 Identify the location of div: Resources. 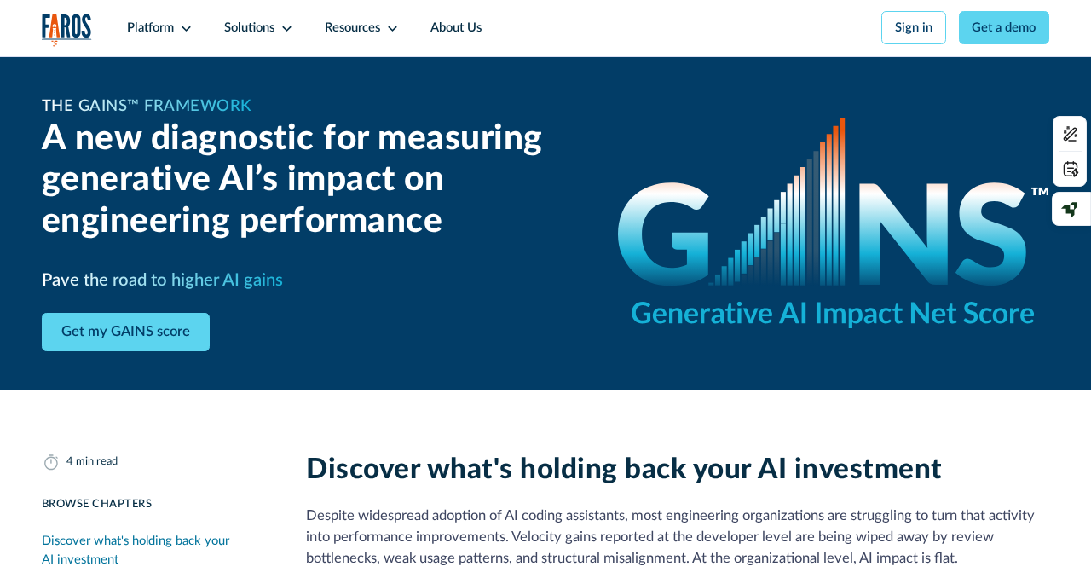
(352, 28).